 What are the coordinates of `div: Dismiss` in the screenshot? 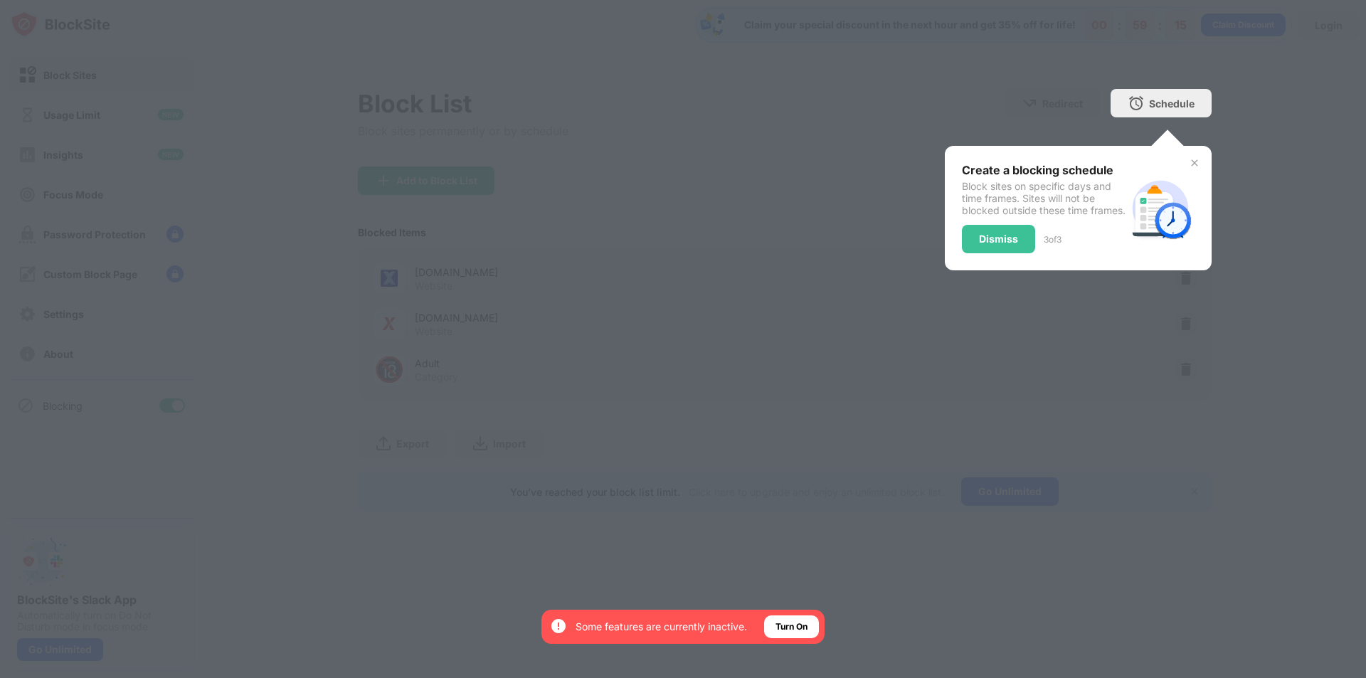 It's located at (998, 239).